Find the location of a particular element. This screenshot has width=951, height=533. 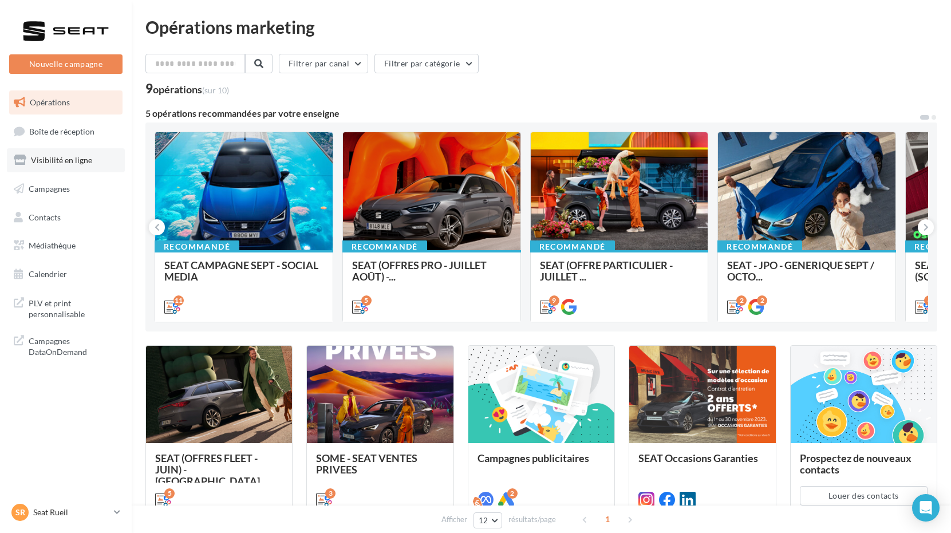

span: Calendrier is located at coordinates (48, 274).